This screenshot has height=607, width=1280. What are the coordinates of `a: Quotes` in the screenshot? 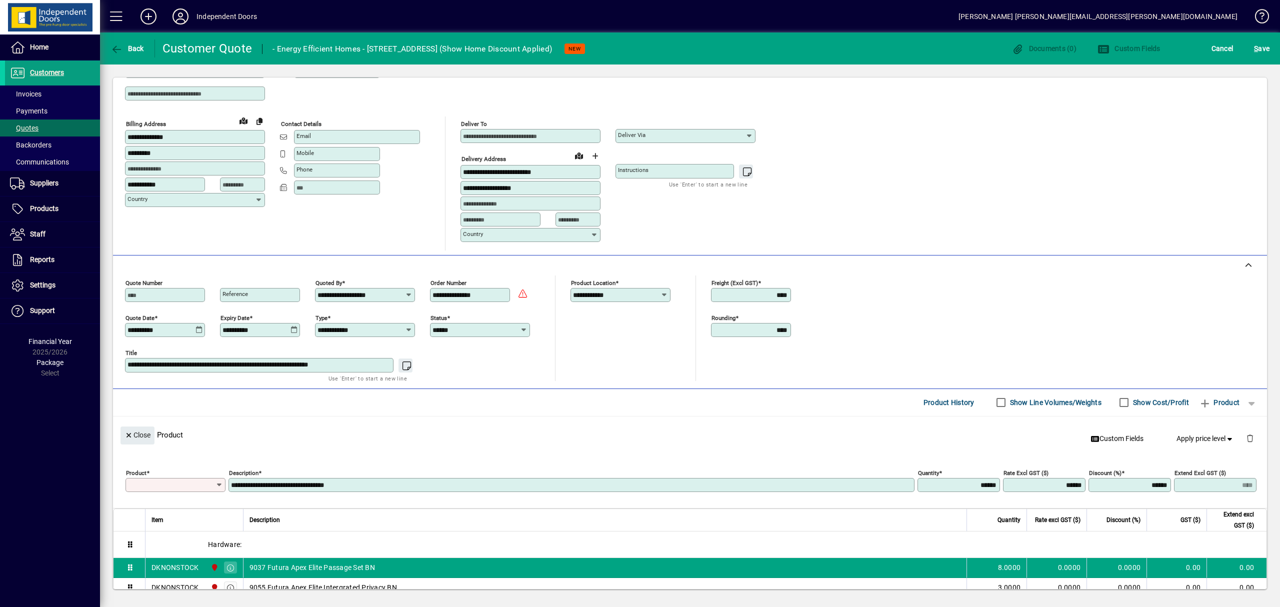 It's located at (53, 128).